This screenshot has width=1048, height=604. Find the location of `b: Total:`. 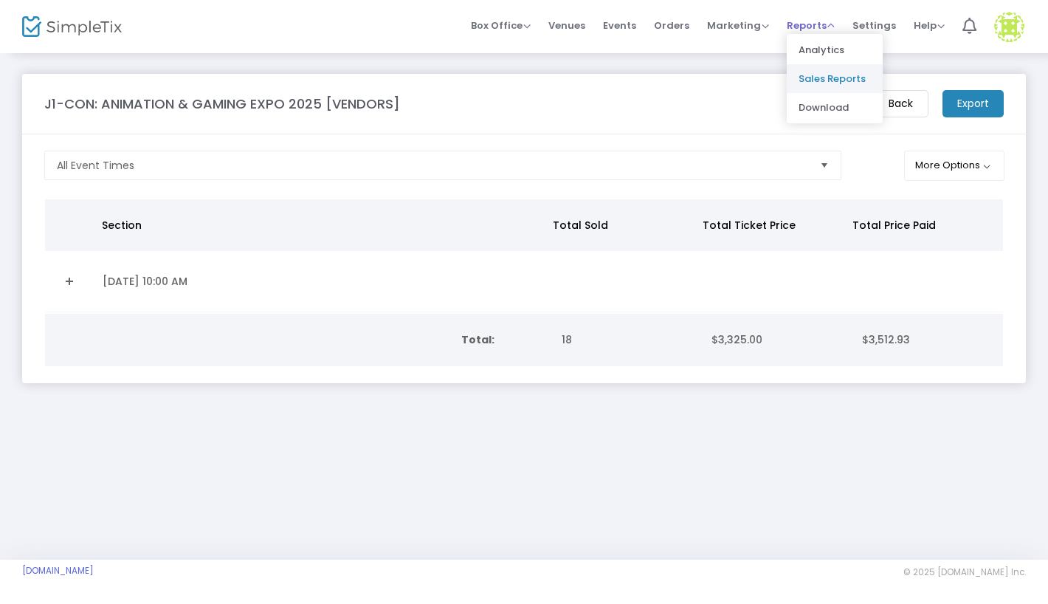

b: Total: is located at coordinates (478, 339).